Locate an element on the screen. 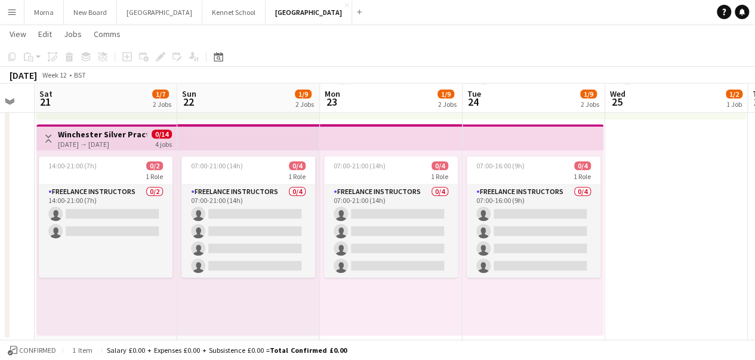 The image size is (755, 360). a: Jobs is located at coordinates (73, 34).